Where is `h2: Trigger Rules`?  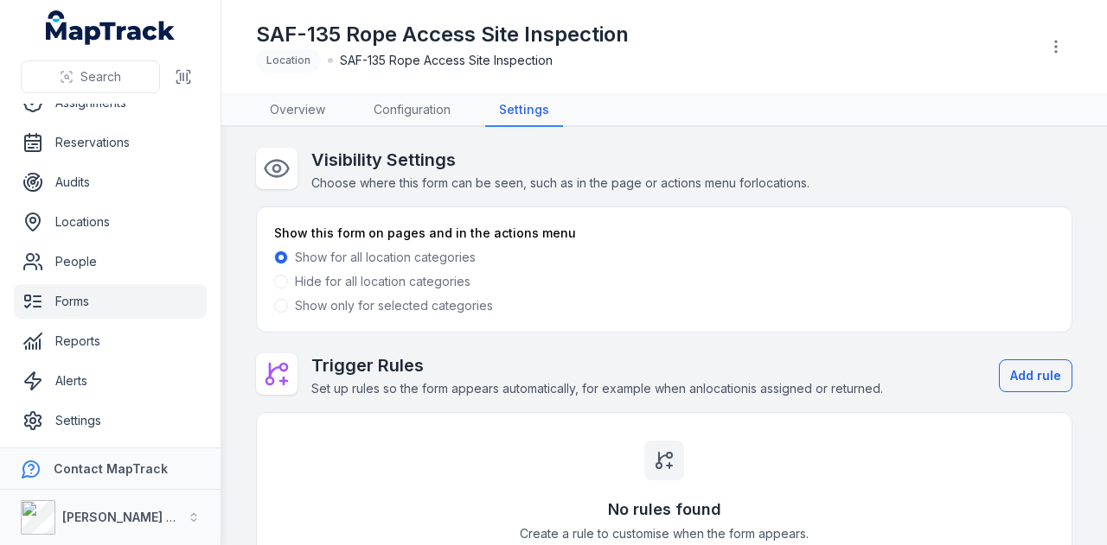 h2: Trigger Rules is located at coordinates (596, 366).